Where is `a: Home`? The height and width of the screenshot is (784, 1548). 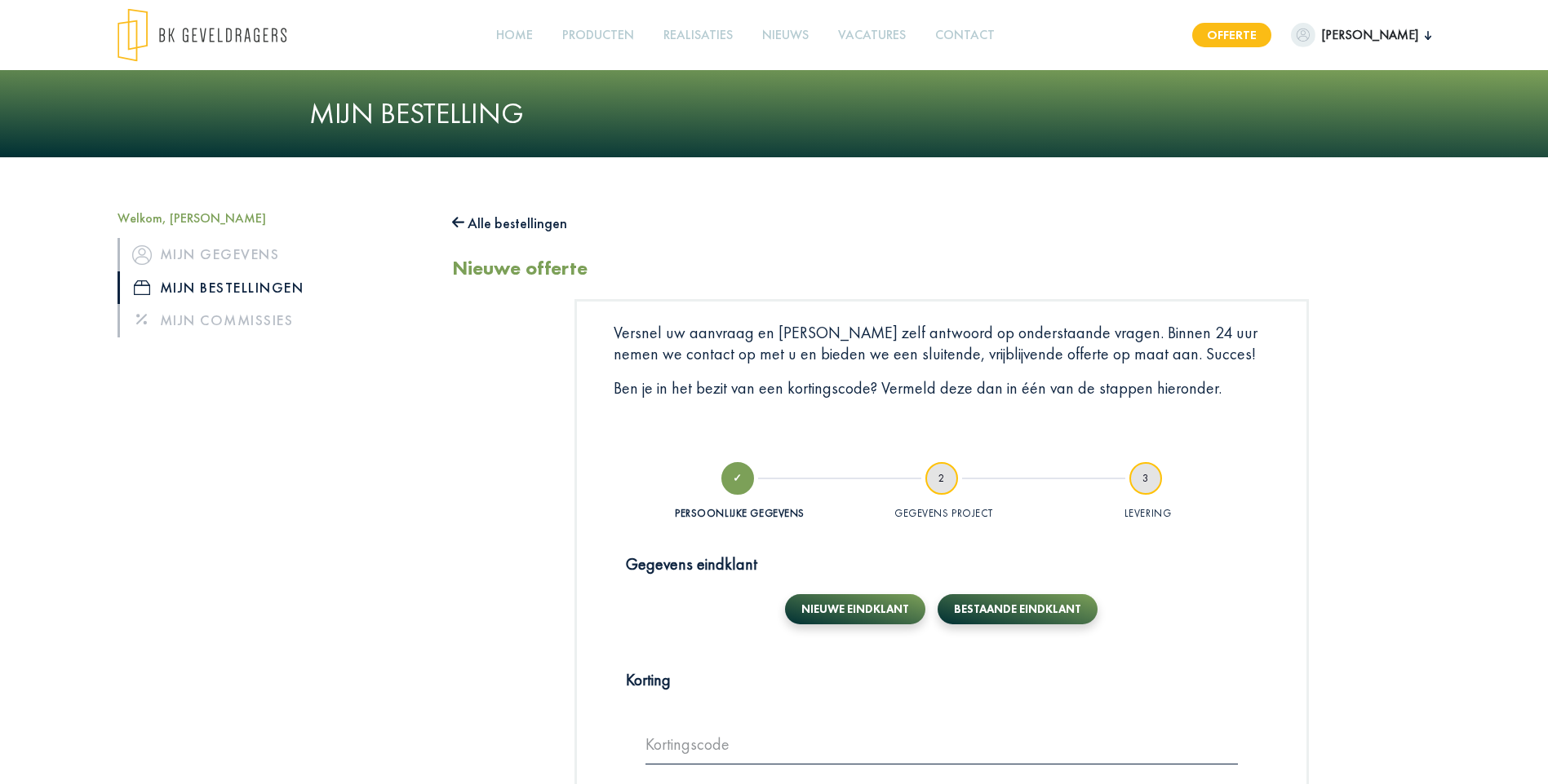 a: Home is located at coordinates (514, 35).